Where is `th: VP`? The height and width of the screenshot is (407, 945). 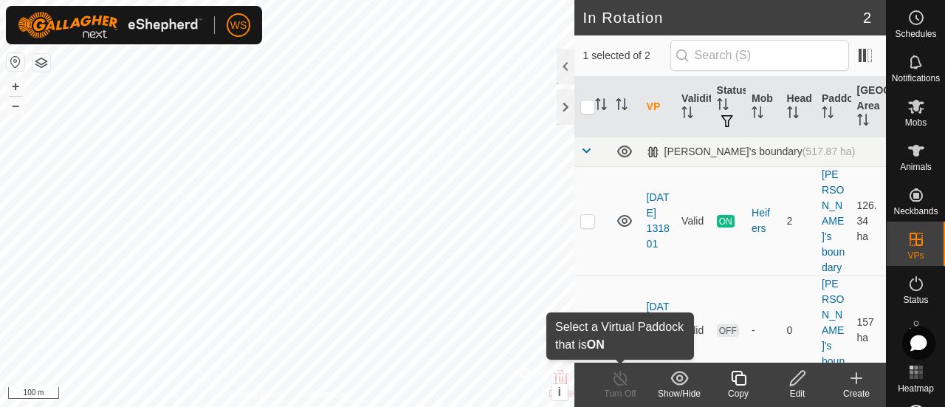 th: VP is located at coordinates (658, 107).